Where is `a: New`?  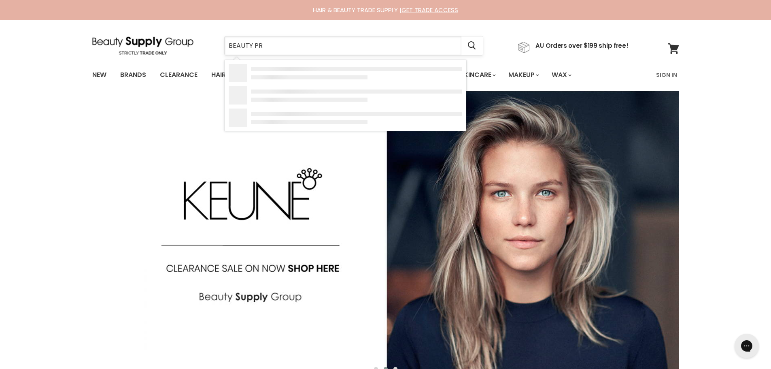 a: New is located at coordinates (99, 75).